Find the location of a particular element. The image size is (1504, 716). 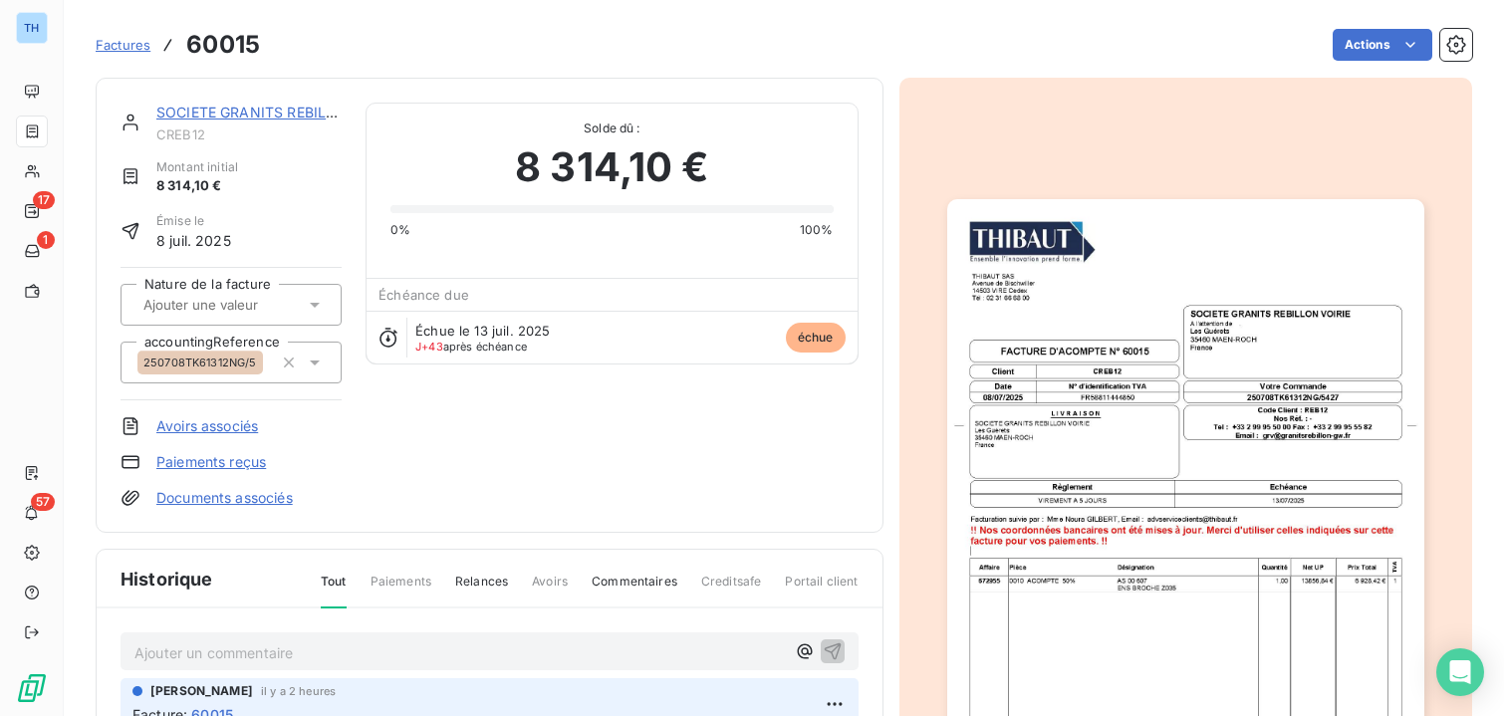

span: 8 juil. 2025 is located at coordinates (193, 240).